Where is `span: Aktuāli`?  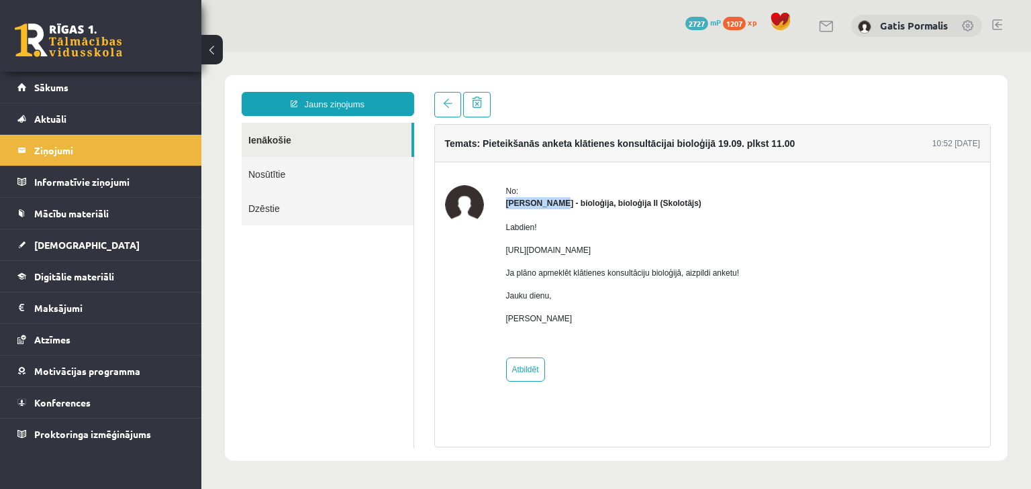
span: Aktuāli is located at coordinates (50, 119).